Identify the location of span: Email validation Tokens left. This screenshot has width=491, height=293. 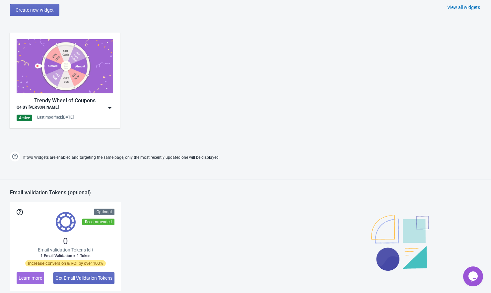
(66, 250).